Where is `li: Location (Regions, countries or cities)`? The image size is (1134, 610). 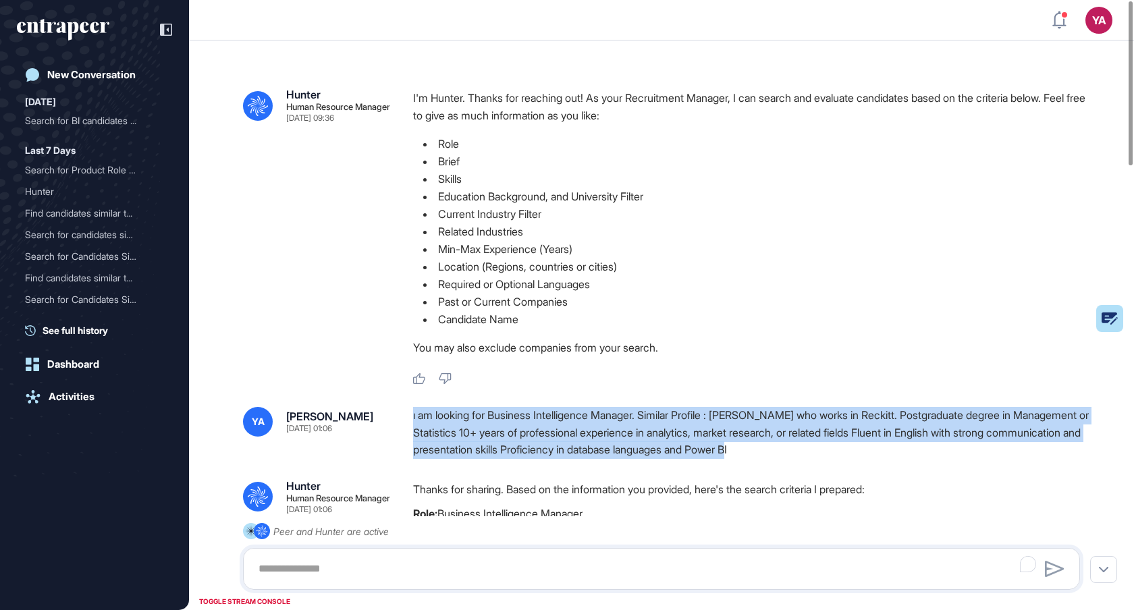 li: Location (Regions, countries or cities) is located at coordinates (752, 267).